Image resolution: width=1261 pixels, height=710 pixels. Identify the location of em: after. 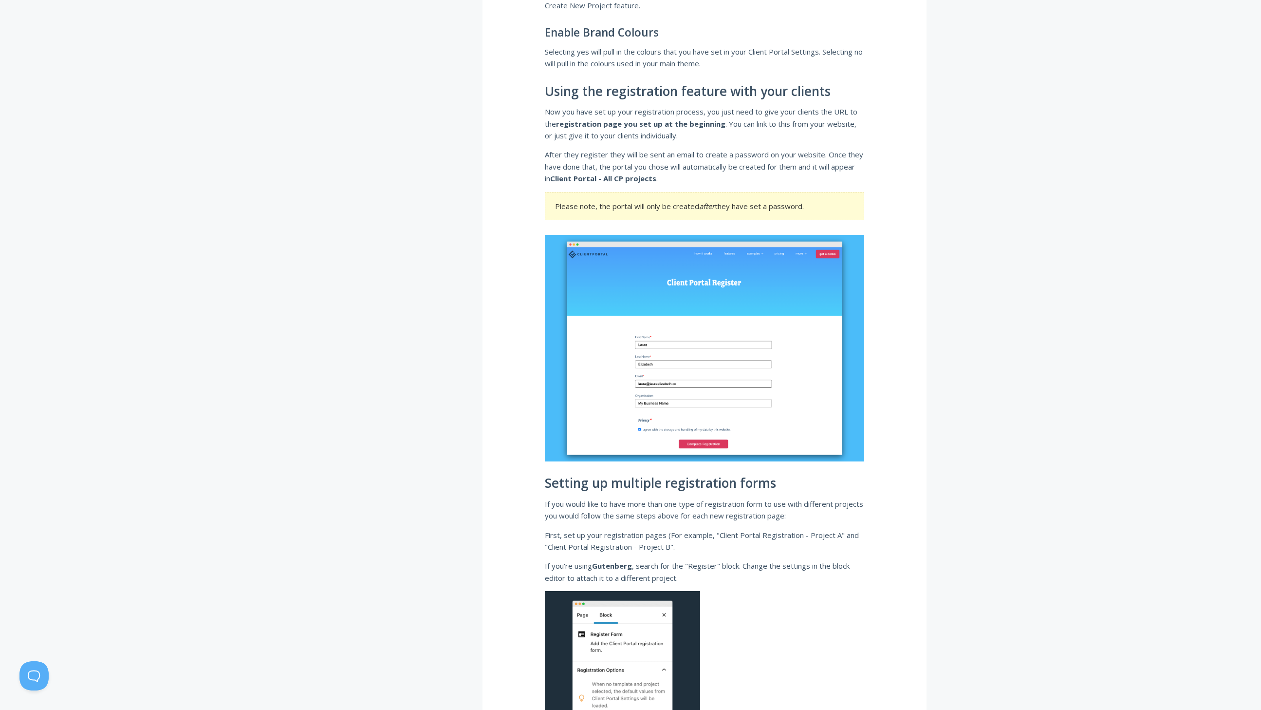
(707, 206).